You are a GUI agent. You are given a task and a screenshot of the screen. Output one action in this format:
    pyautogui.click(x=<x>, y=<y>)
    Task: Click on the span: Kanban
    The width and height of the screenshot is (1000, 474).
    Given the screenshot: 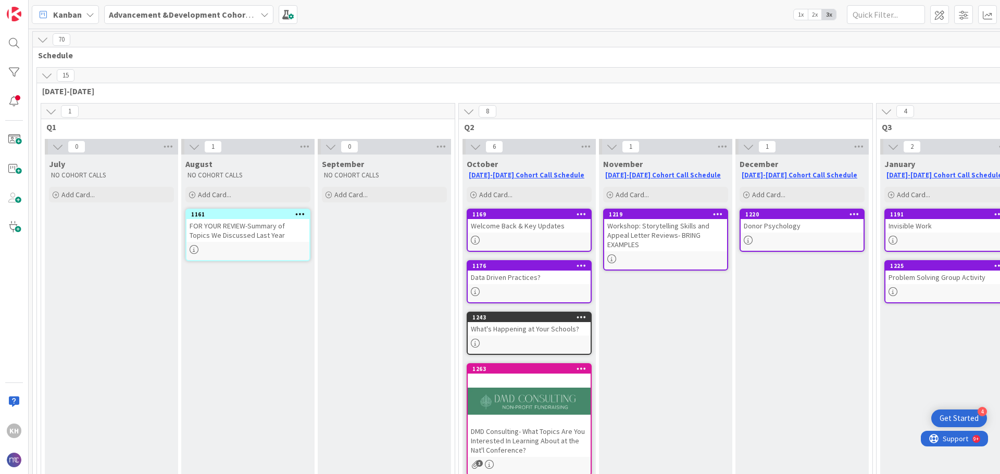 What is the action you would take?
    pyautogui.click(x=67, y=15)
    